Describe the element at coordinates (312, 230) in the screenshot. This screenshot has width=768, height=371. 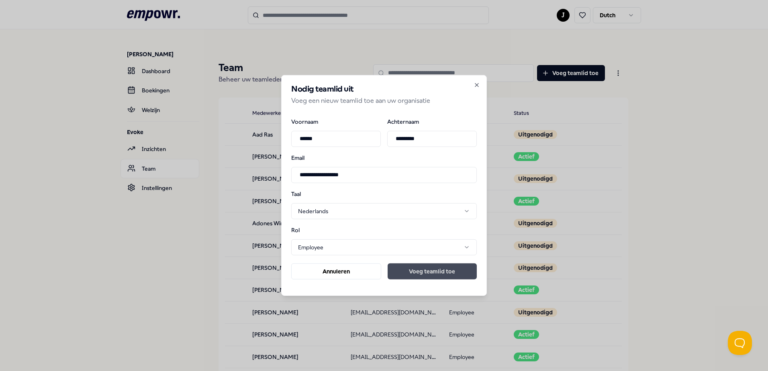
I see `label: Rol` at that location.